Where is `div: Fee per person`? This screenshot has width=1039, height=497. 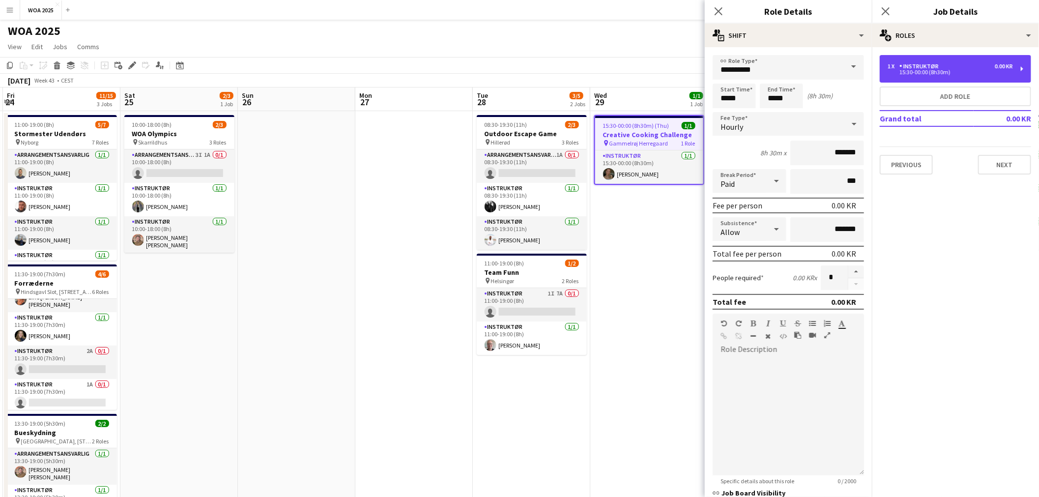
div: Fee per person is located at coordinates (737, 205).